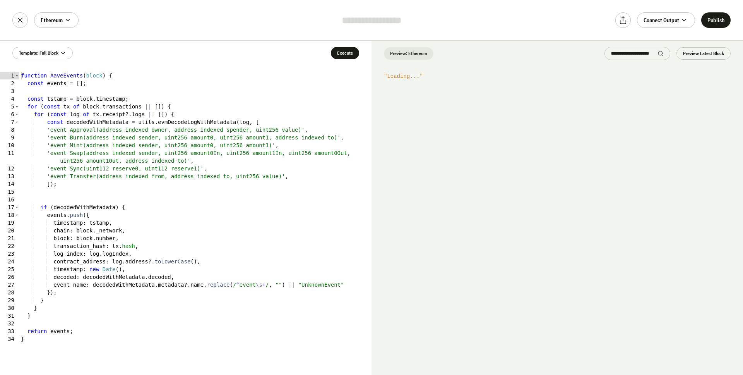  Describe the element at coordinates (661, 20) in the screenshot. I see `span: Connect Output` at that location.